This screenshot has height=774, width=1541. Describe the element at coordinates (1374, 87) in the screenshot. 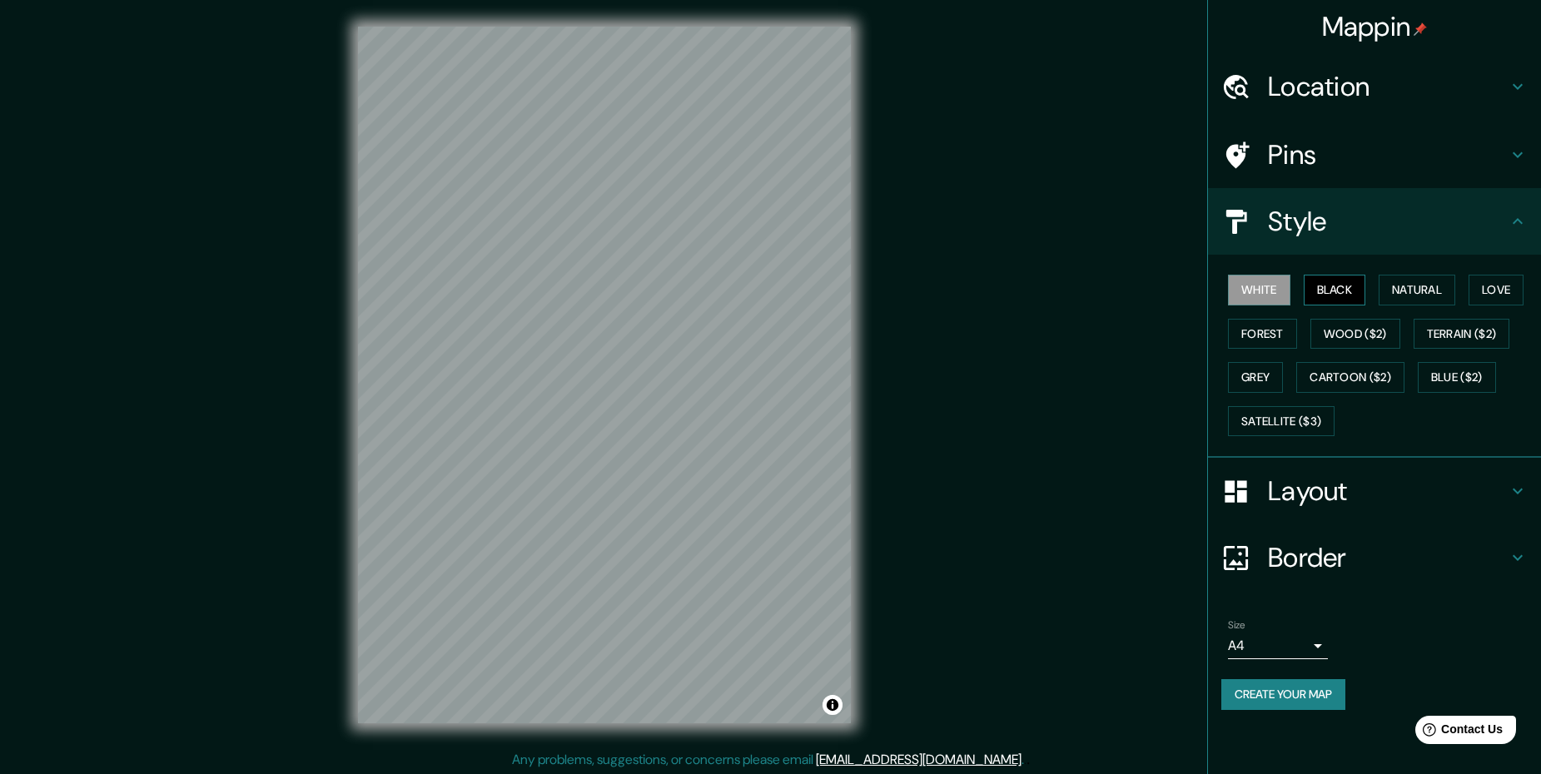

I see `div: Location` at that location.